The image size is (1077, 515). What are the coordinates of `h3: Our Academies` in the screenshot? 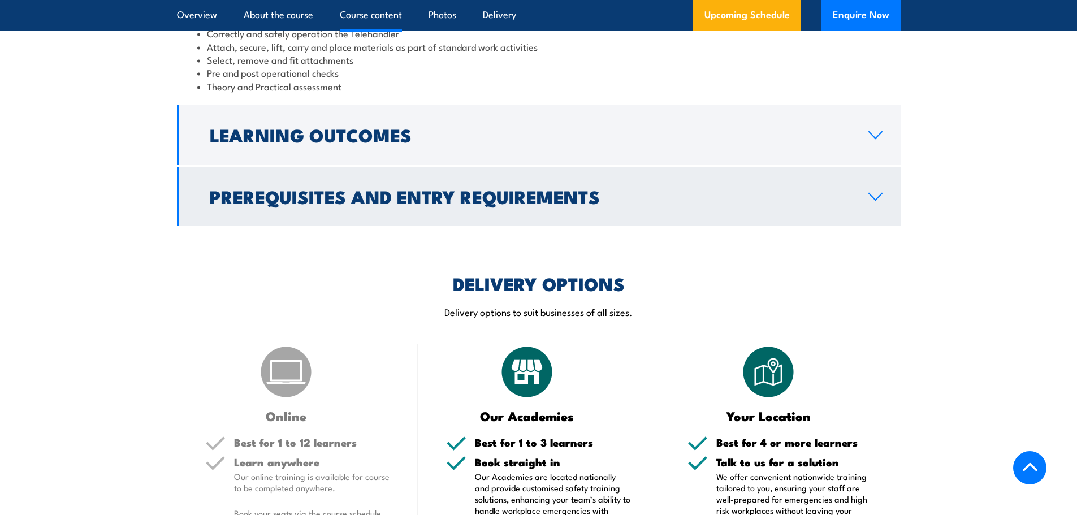 It's located at (527, 416).